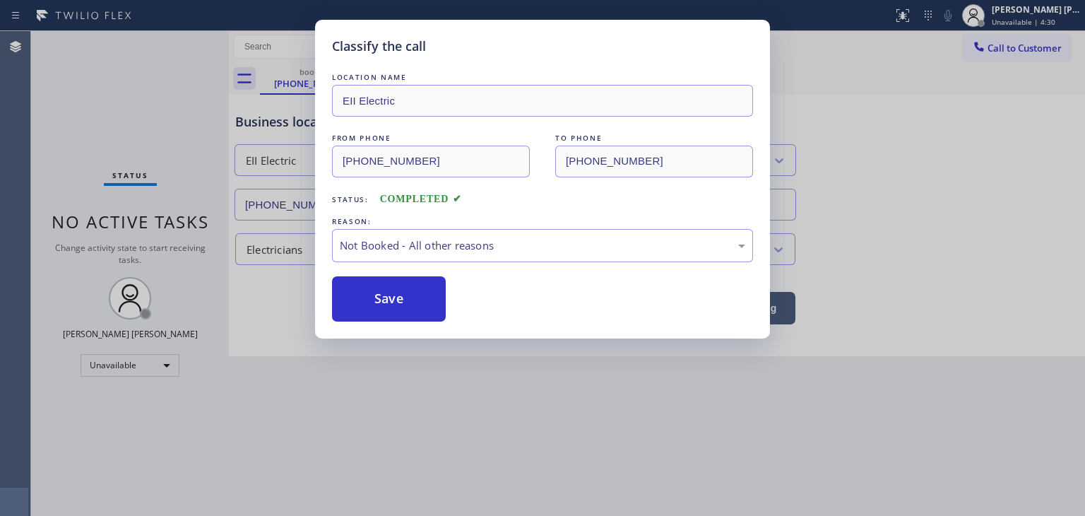 Image resolution: width=1085 pixels, height=516 pixels. Describe the element at coordinates (379, 46) in the screenshot. I see `h5: Classify the call` at that location.